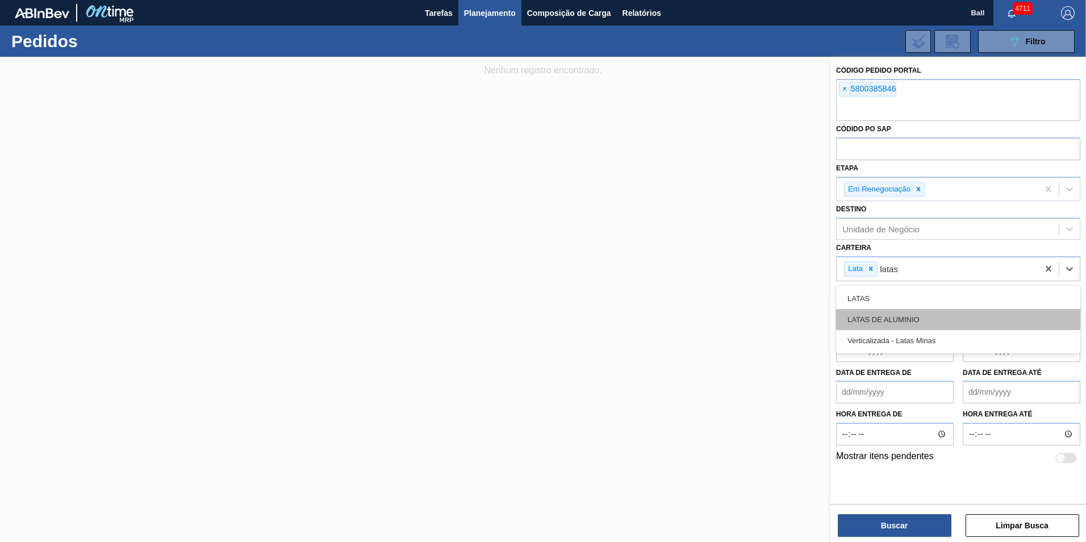 The image size is (1086, 542). What do you see at coordinates (853, 289) in the screenshot?
I see `label: Material` at bounding box center [853, 289].